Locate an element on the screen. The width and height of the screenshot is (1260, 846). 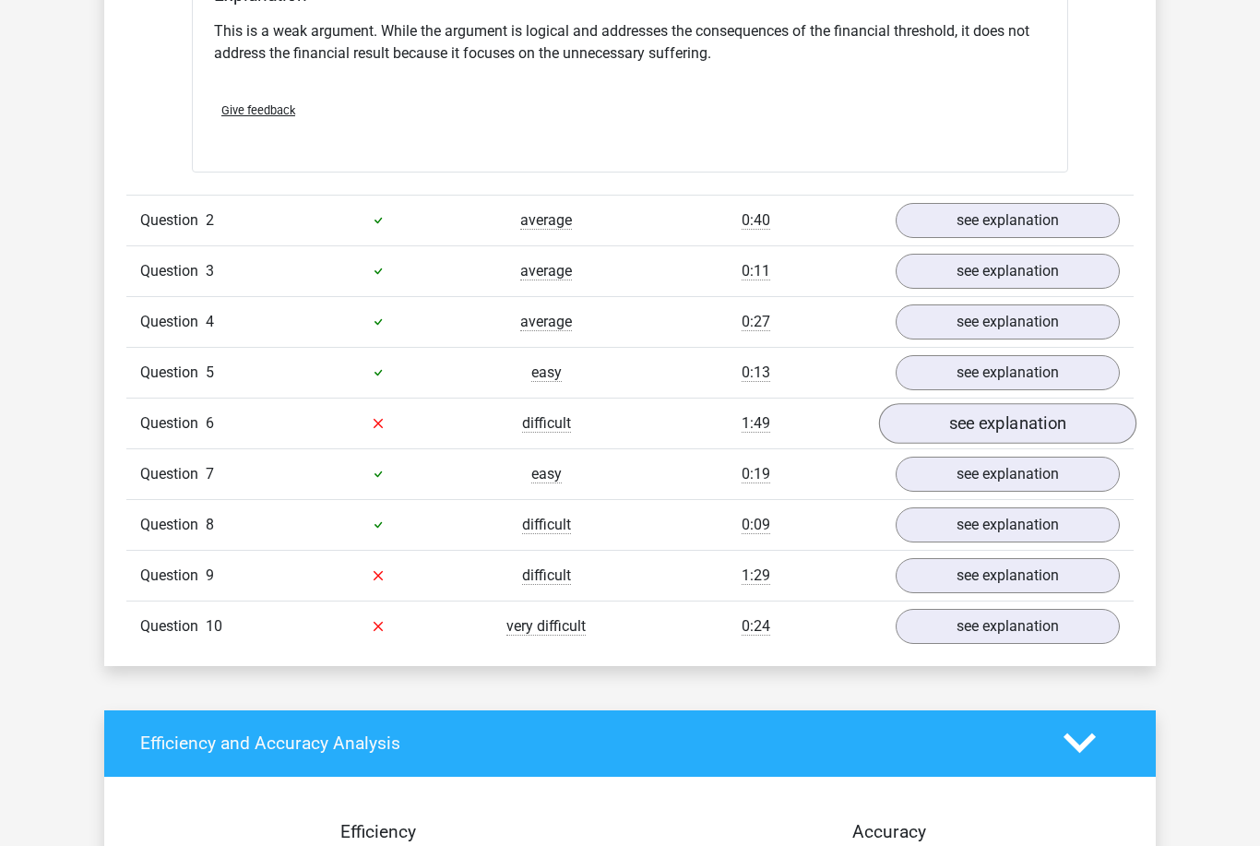
span: 1:49 is located at coordinates (756, 424).